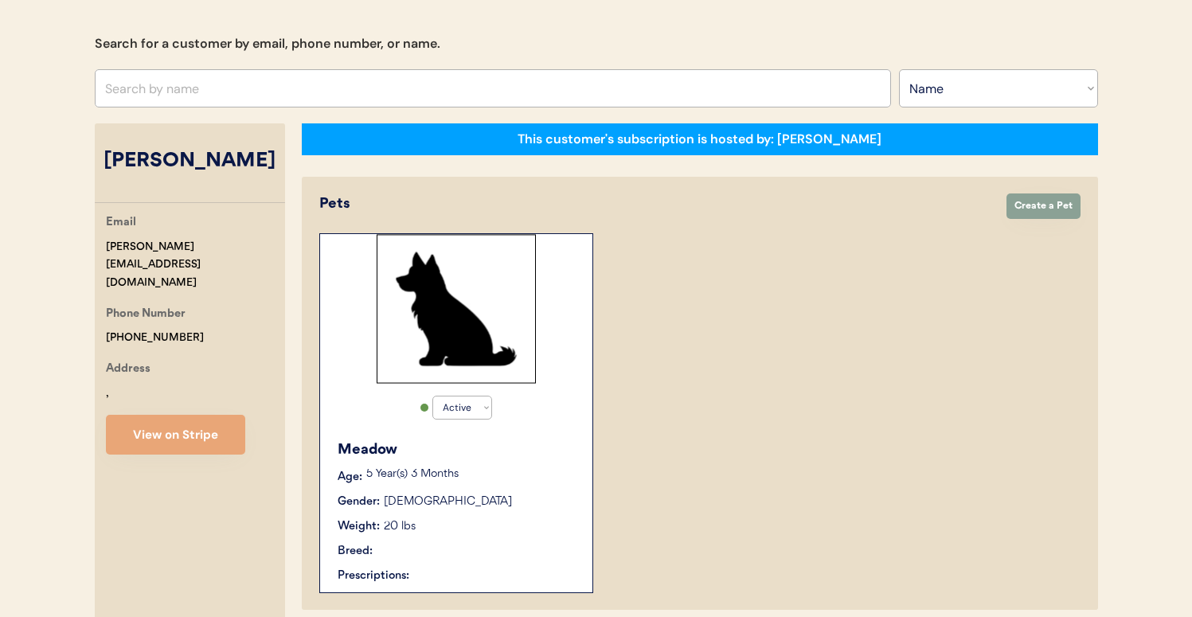 This screenshot has height=617, width=1192. What do you see at coordinates (358, 502) in the screenshot?
I see `div: Gender:` at bounding box center [358, 502].